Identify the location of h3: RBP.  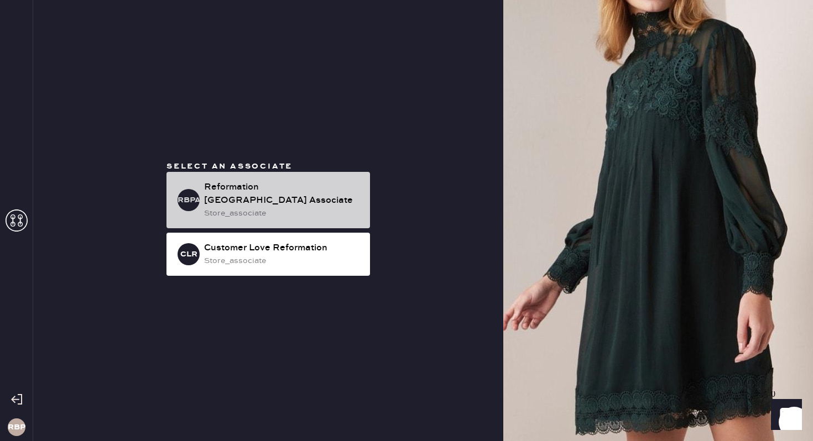
(17, 427).